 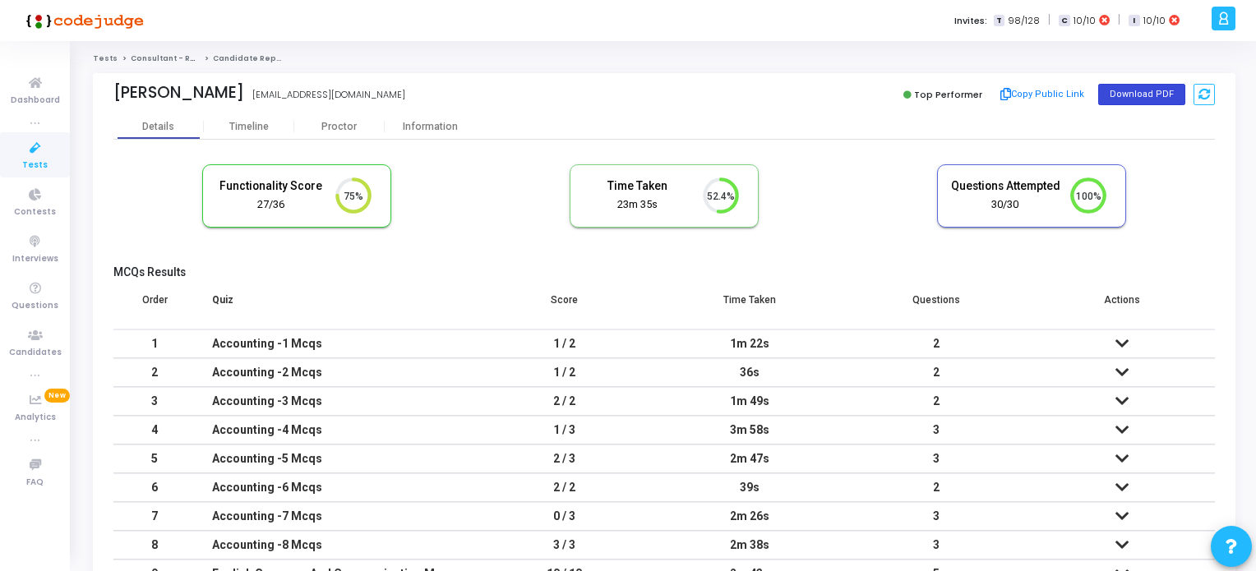 I want to click on div: 27/36, so click(x=270, y=205).